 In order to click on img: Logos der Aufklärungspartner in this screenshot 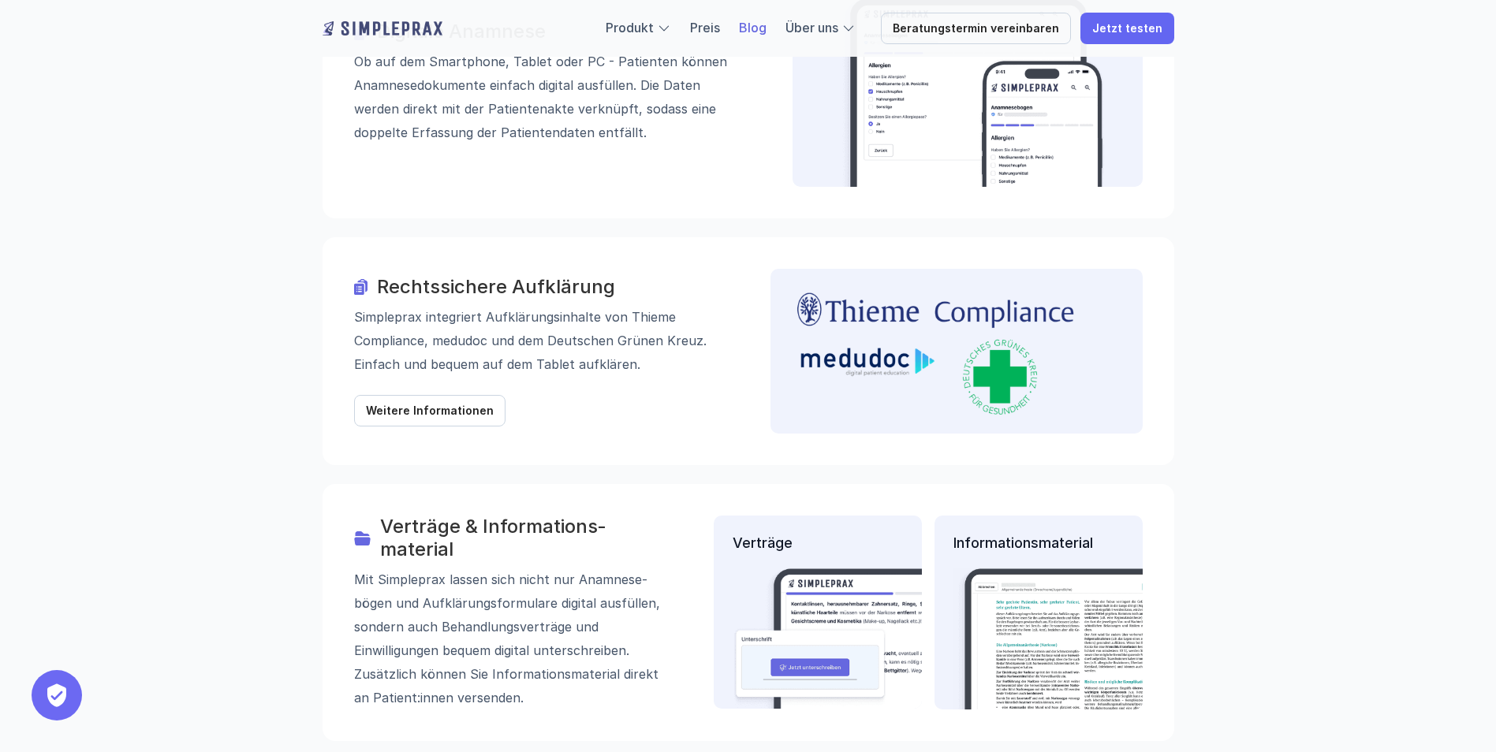, I will do `click(935, 351)`.